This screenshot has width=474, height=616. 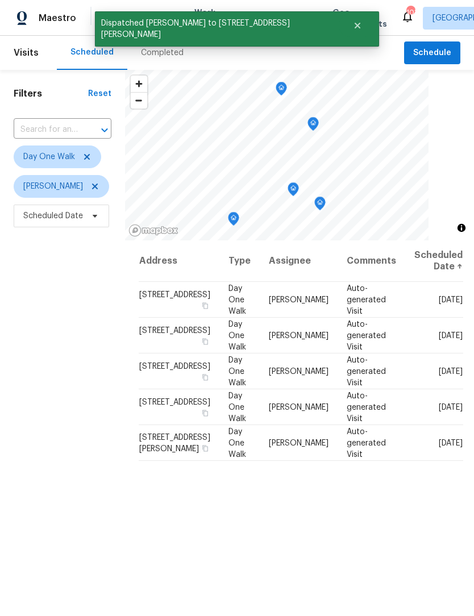 I want to click on div: Scheduled, so click(x=92, y=52).